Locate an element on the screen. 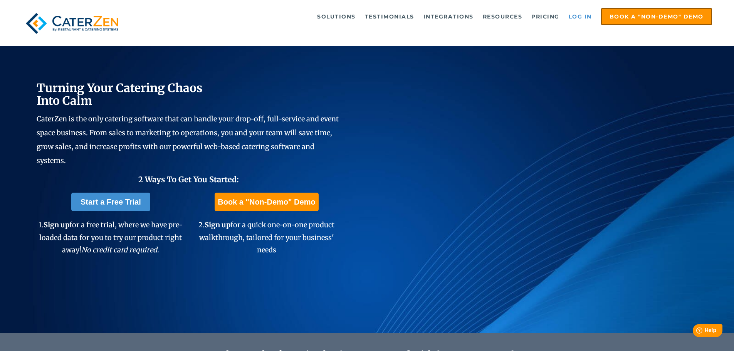 The height and width of the screenshot is (351, 734). a: Log in is located at coordinates (580, 17).